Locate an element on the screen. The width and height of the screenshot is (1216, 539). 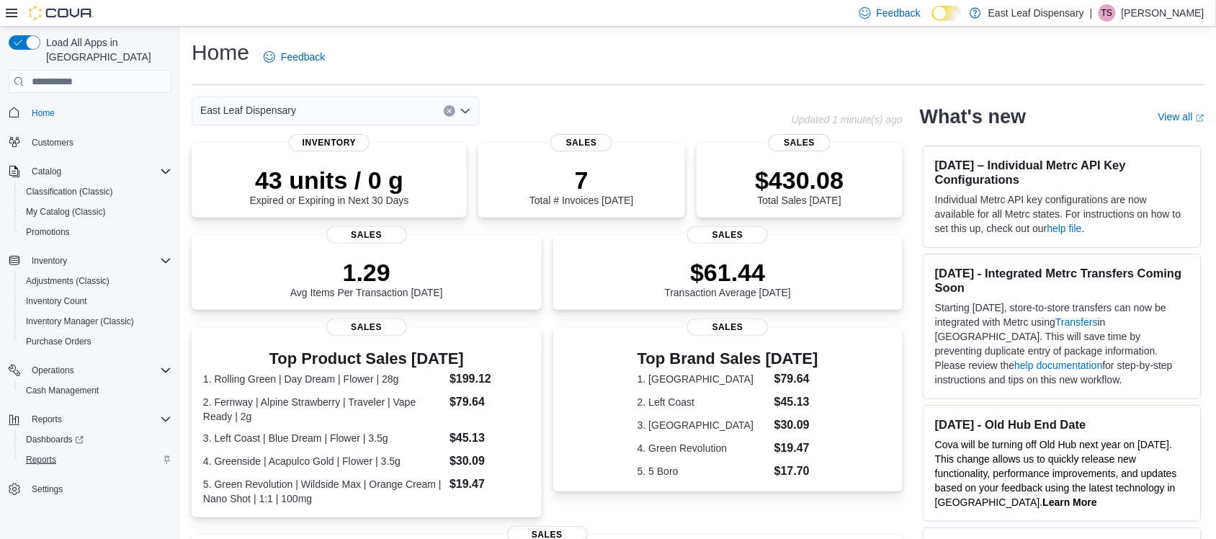
button: Inventory is located at coordinates (90, 261).